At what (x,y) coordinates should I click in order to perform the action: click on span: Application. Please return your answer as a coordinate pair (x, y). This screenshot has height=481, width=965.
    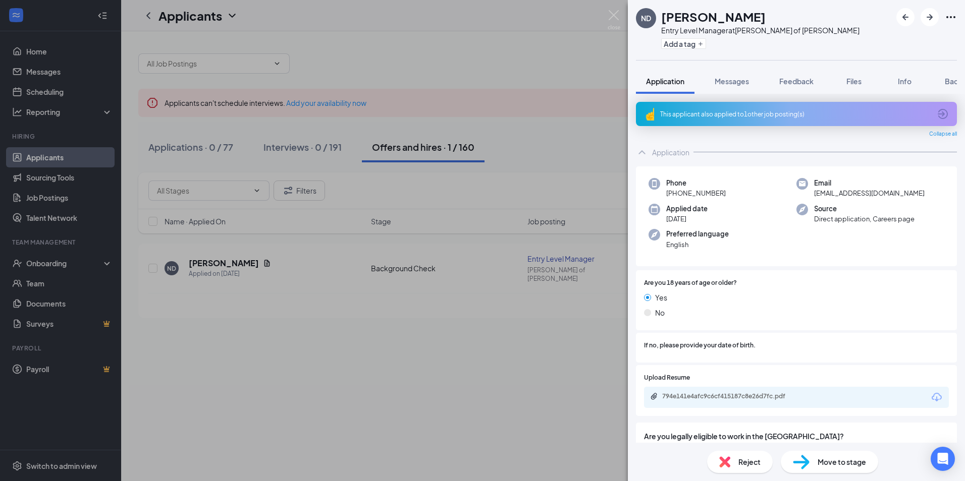
    Looking at the image, I should click on (665, 81).